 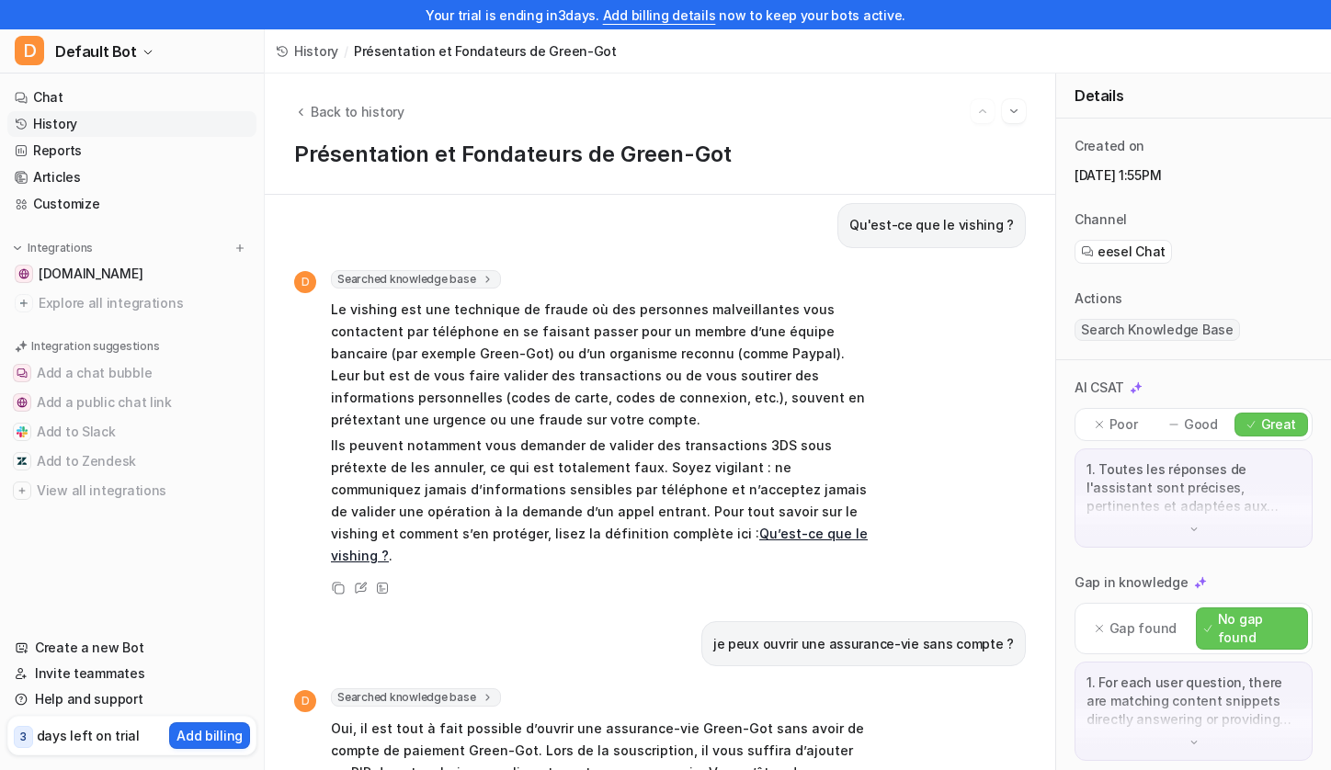 I want to click on a: Customize, so click(x=131, y=204).